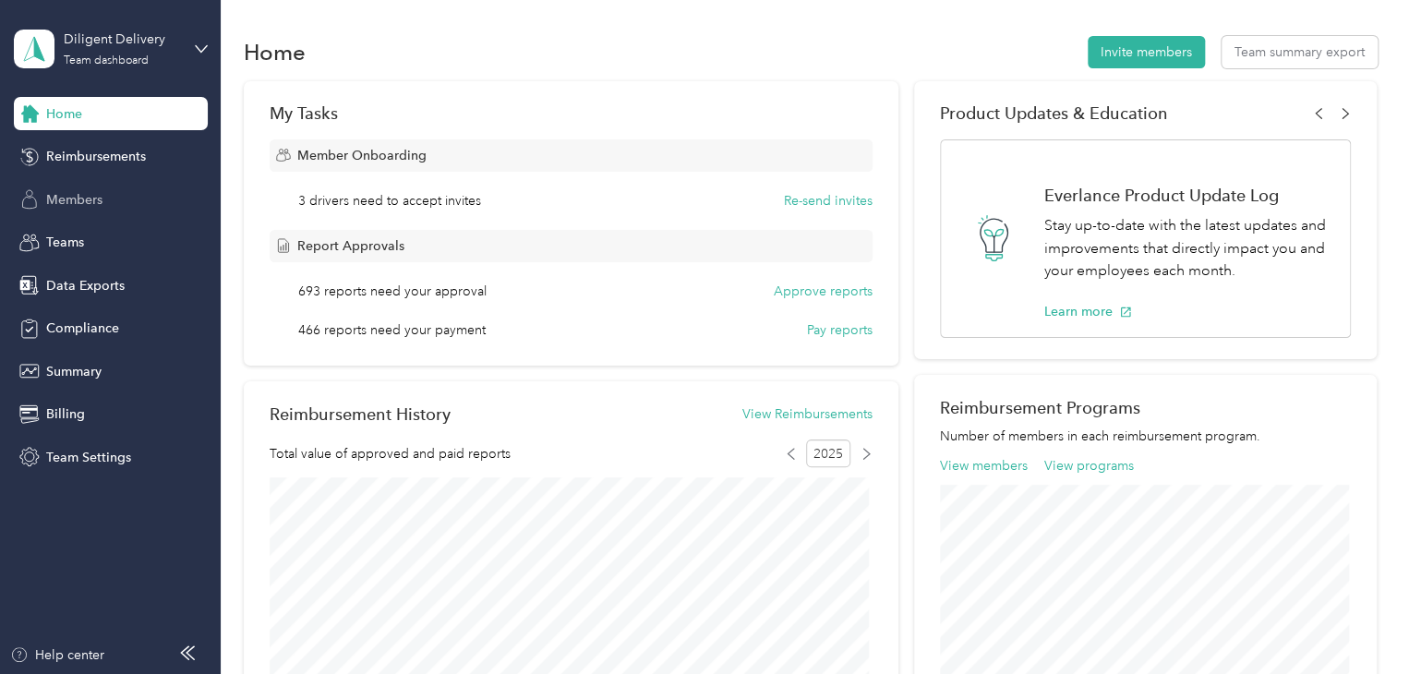 The height and width of the screenshot is (674, 1409). I want to click on div: Team dashboard, so click(106, 61).